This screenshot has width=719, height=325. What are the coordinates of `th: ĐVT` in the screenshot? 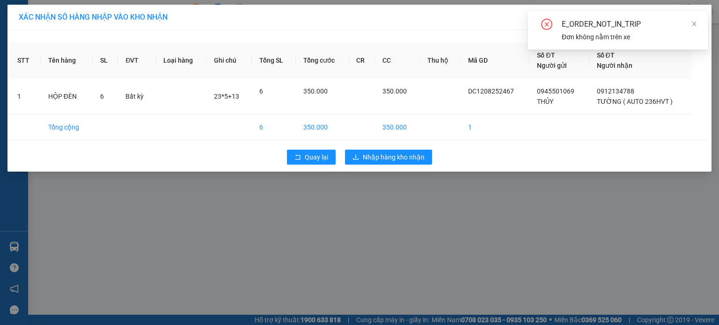 It's located at (137, 60).